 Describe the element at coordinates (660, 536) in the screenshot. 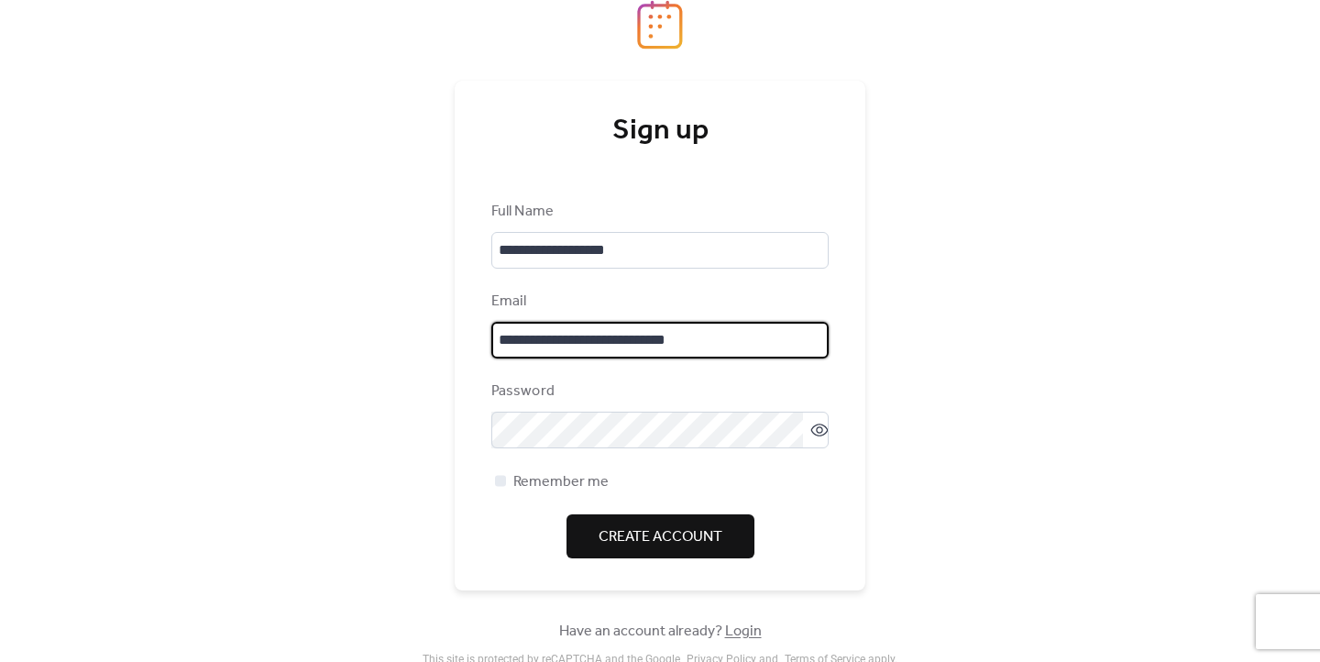

I see `button: Create Account` at that location.